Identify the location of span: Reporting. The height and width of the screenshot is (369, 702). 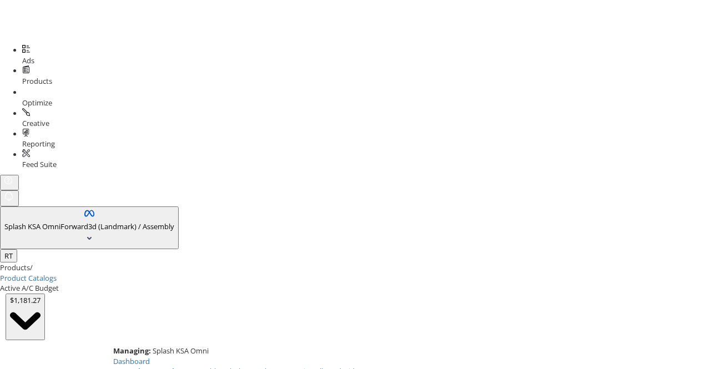
(38, 144).